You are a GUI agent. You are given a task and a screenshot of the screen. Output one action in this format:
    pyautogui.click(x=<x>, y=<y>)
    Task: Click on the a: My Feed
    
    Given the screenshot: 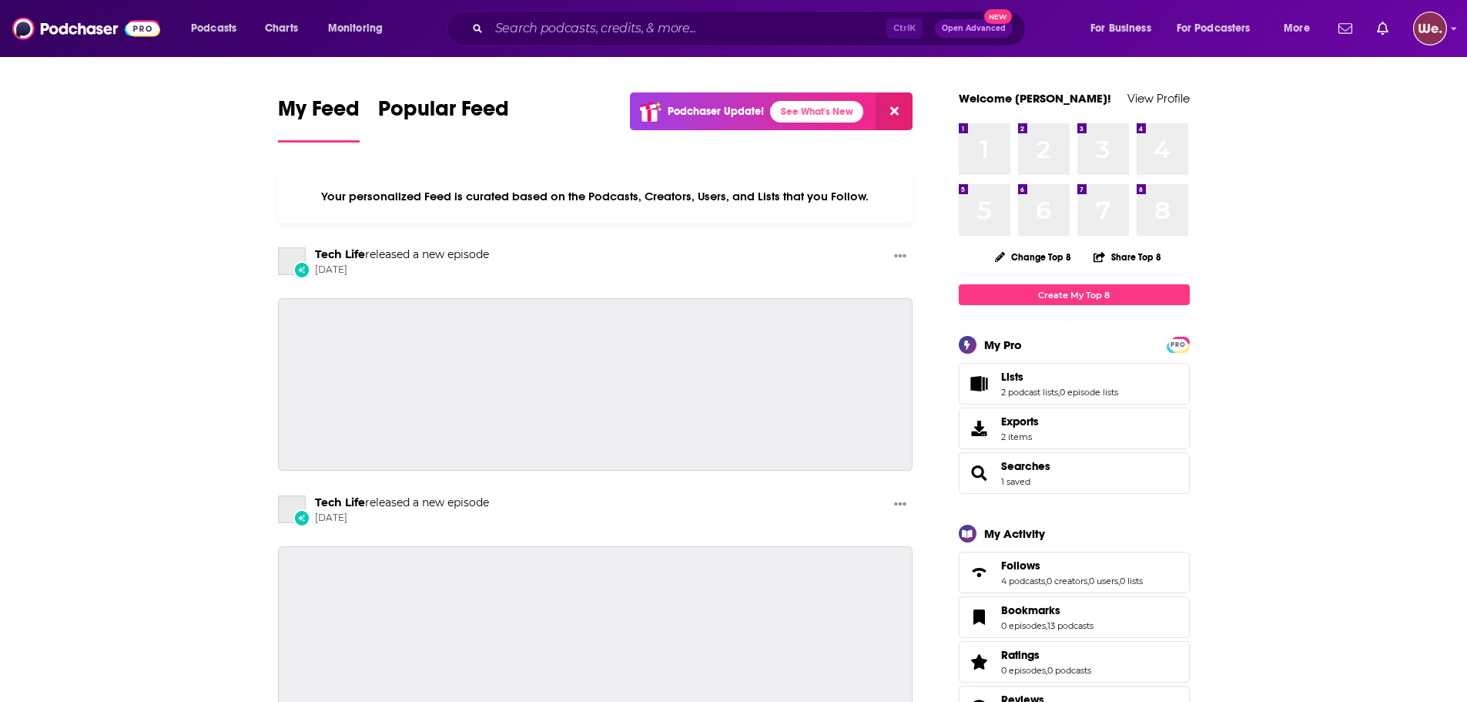 What is the action you would take?
    pyautogui.click(x=319, y=119)
    